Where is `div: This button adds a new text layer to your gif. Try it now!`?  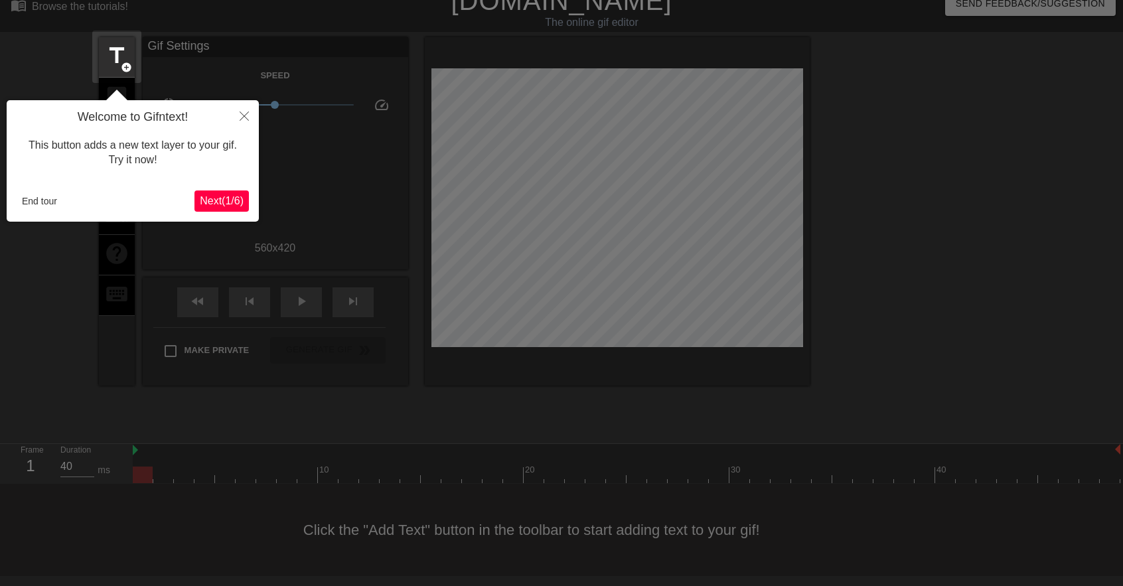
div: This button adds a new text layer to your gif. Try it now! is located at coordinates (133, 153).